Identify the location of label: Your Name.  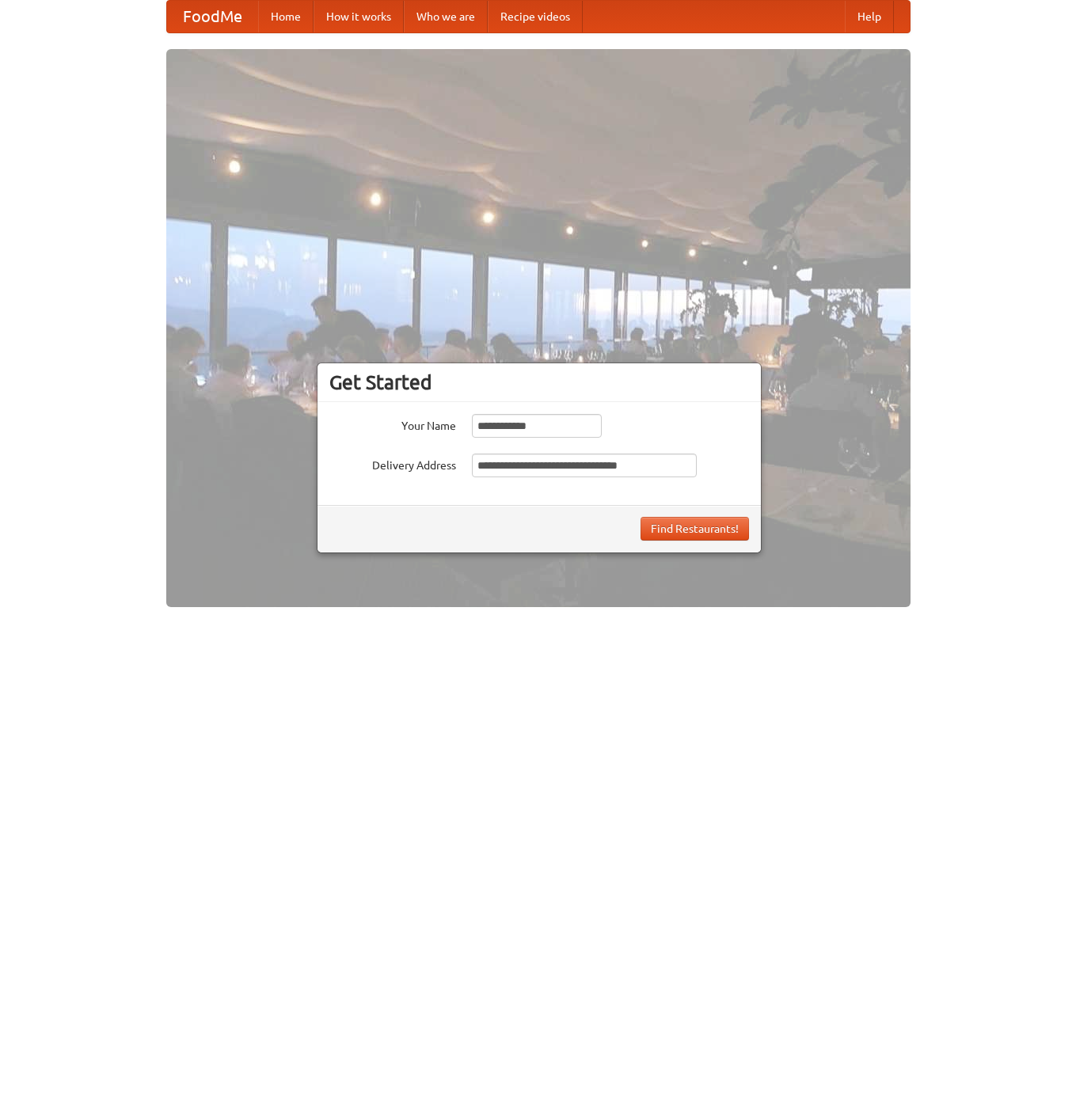
(392, 423).